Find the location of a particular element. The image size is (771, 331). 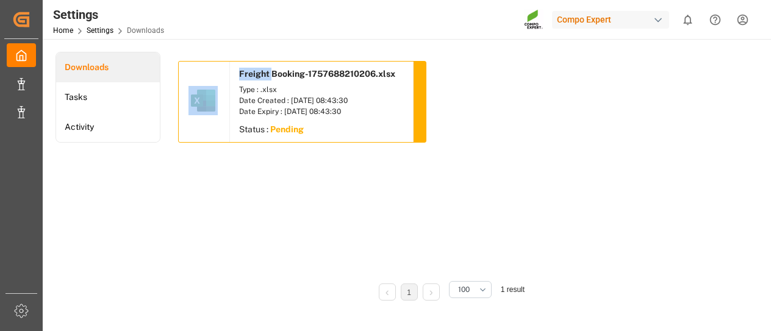

a: Tasks is located at coordinates (108, 97).